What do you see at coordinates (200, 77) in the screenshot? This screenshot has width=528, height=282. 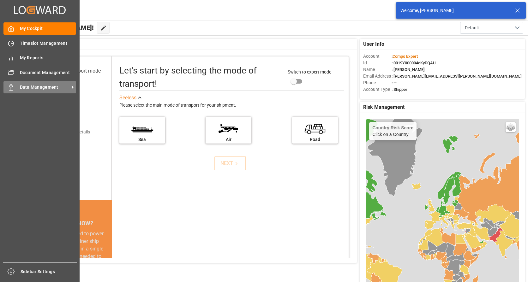 I see `div: Let's start by selecting the mode of transport!` at bounding box center [200, 77].